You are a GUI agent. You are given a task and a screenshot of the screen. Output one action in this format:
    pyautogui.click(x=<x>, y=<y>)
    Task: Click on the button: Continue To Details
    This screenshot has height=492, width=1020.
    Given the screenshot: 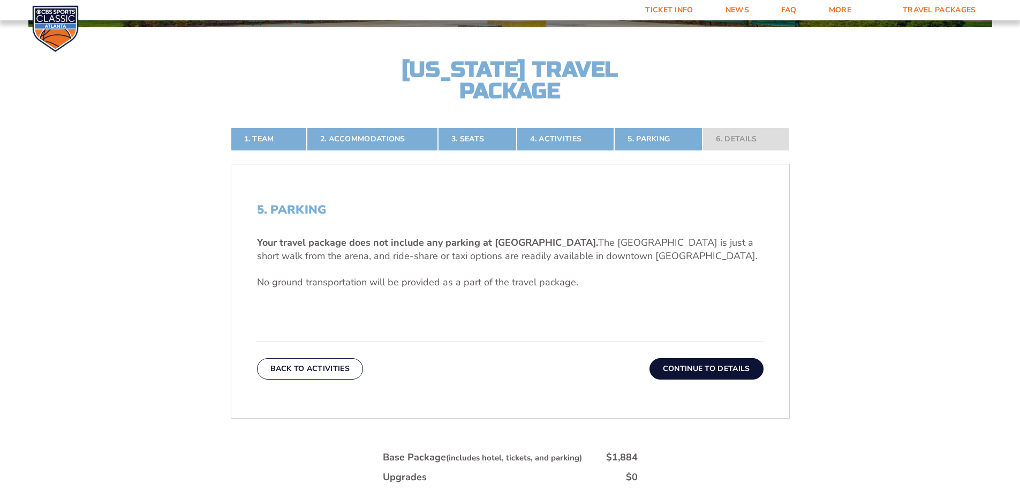 What is the action you would take?
    pyautogui.click(x=706, y=369)
    